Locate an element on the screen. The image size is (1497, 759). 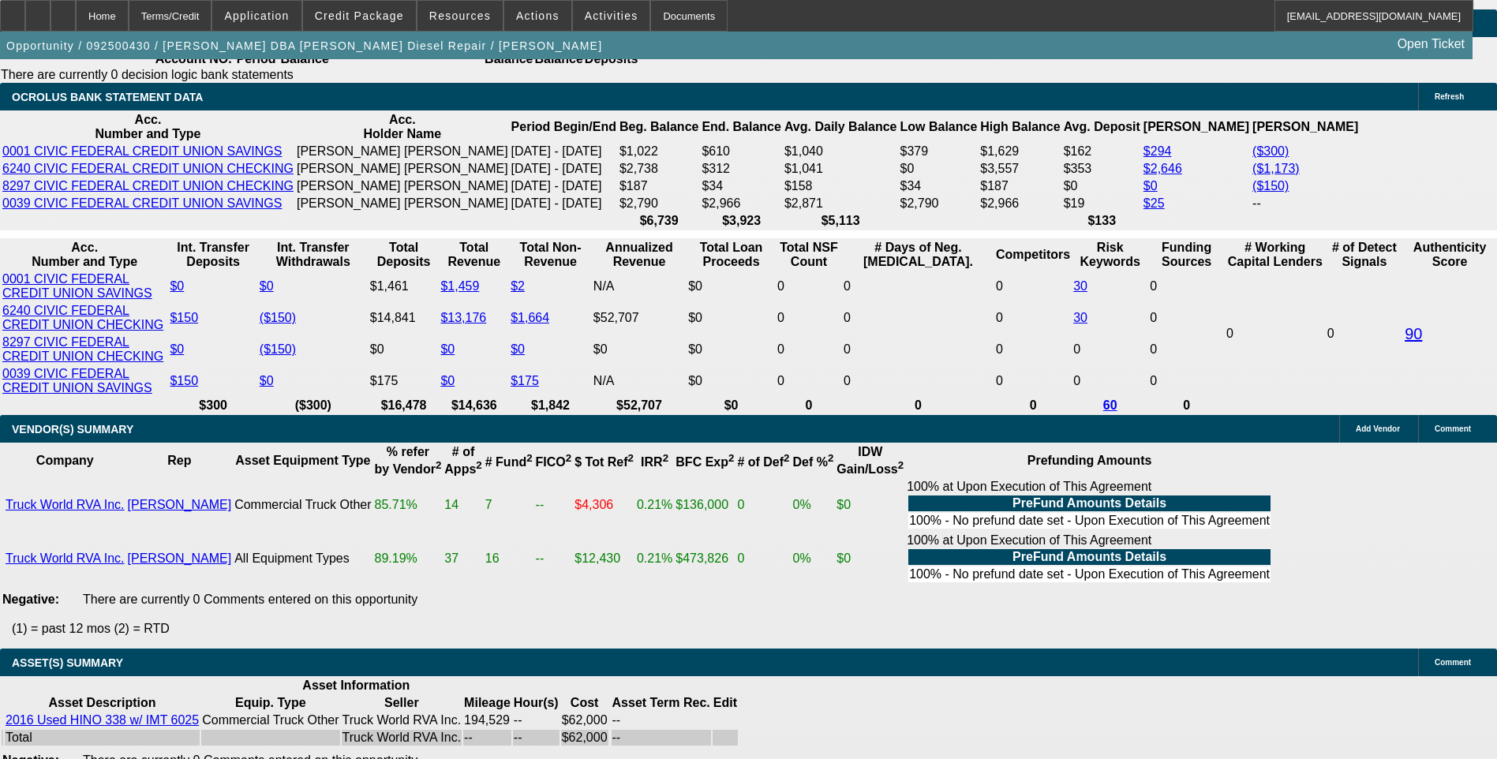
span: There are currently 0 Comments entered on this opportunity is located at coordinates (250, 599).